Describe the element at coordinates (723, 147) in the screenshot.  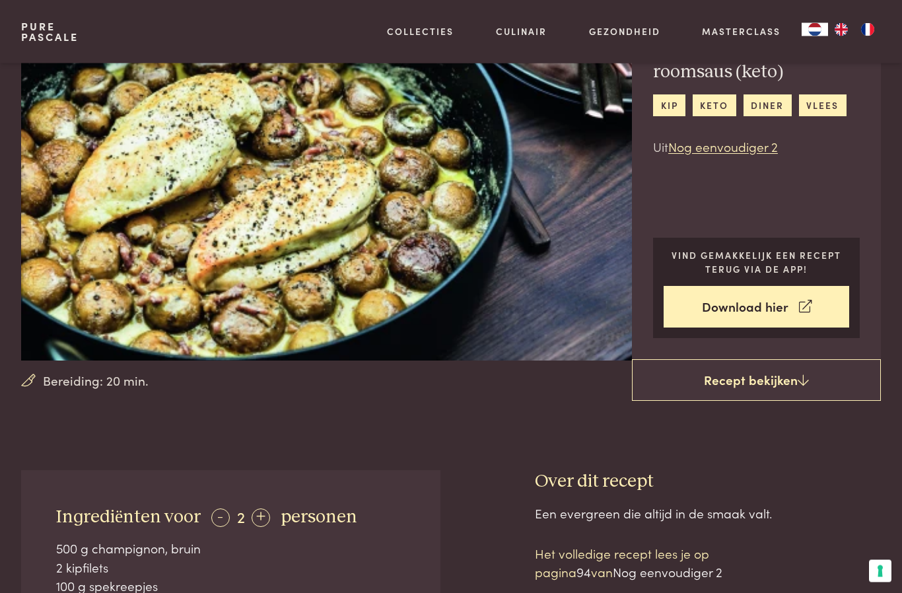
I see `a: Nog eenvoudiger 2` at that location.